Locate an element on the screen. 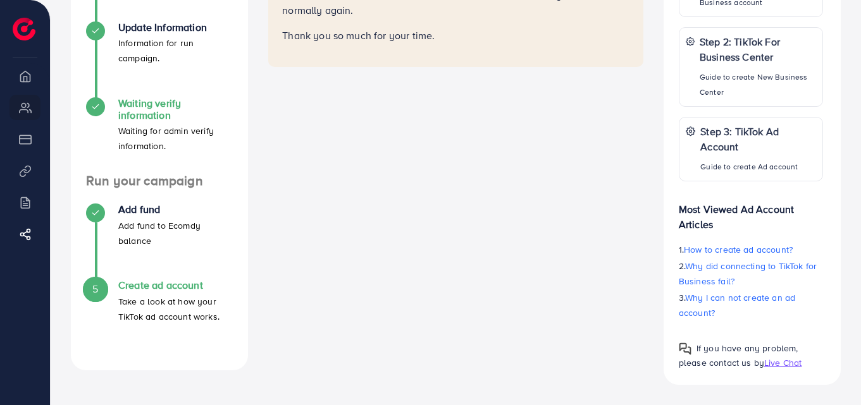  h4: Waiting verify information is located at coordinates (175, 109).